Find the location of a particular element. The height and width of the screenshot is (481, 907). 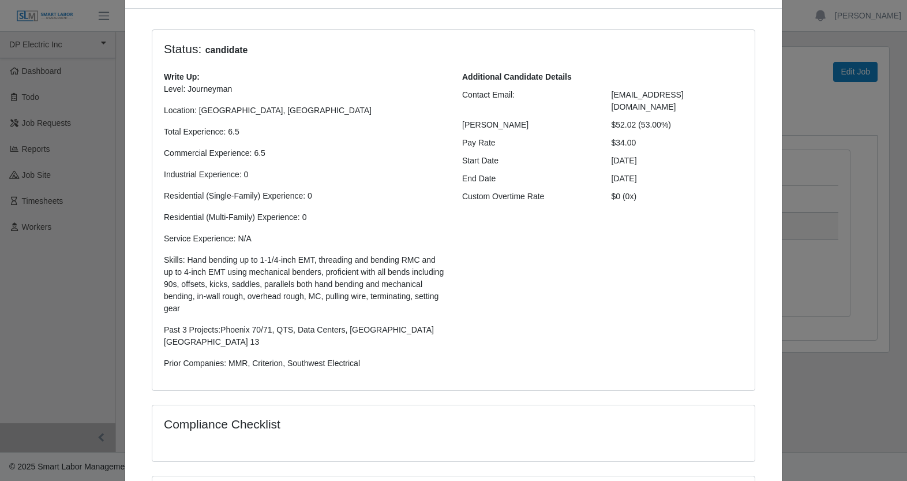

b: Additional Candidate Details is located at coordinates (517, 77).